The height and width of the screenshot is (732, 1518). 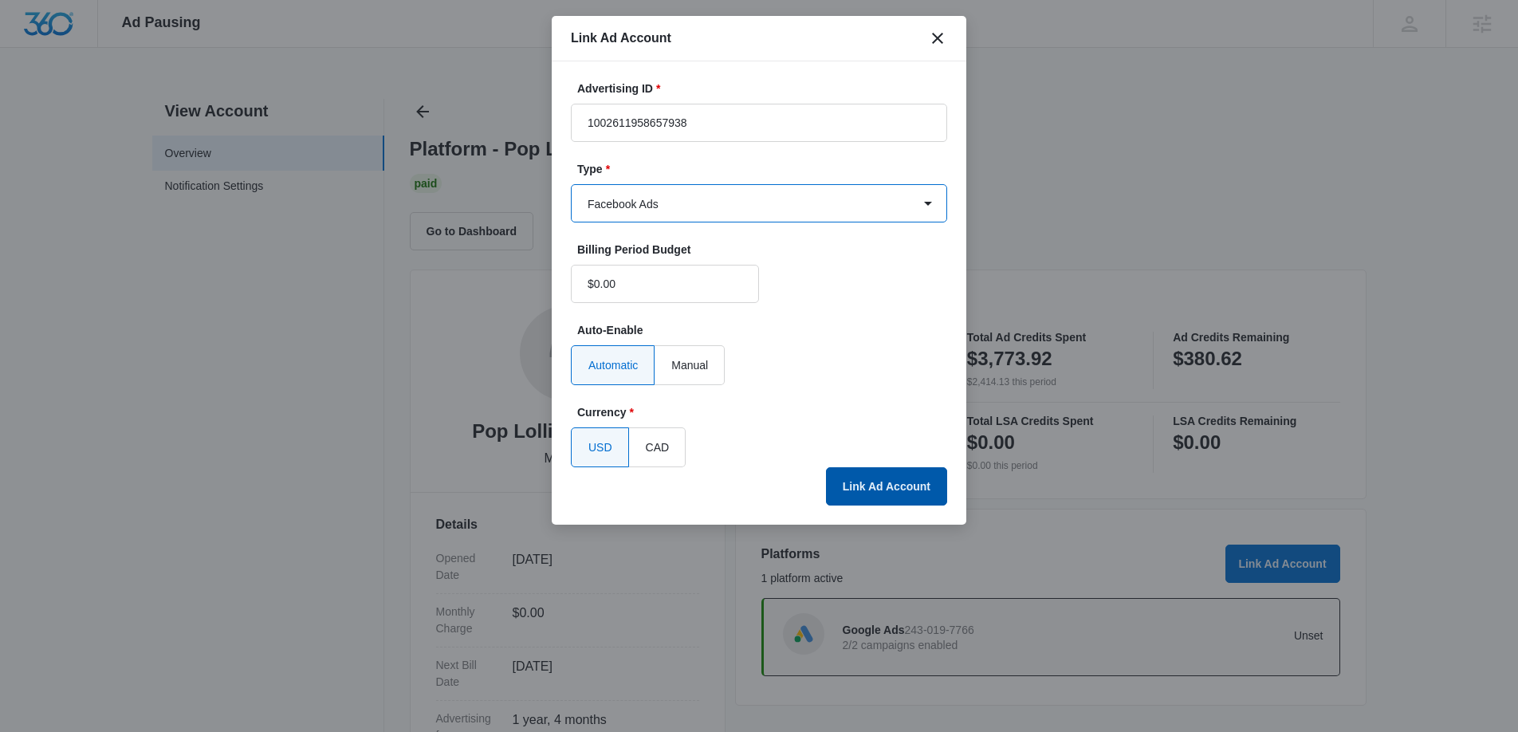 I want to click on label: Currency, so click(x=765, y=412).